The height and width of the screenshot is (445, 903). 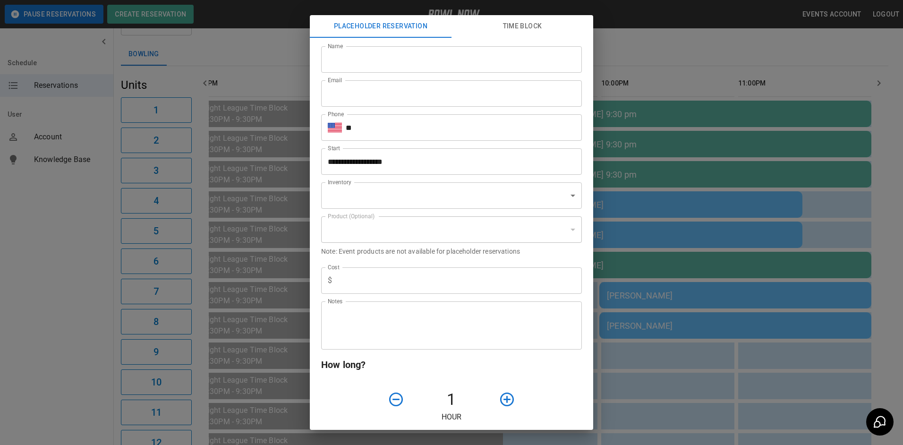 What do you see at coordinates (448, 162) in the screenshot?
I see `input: Choose date, selected date is Sep 12, 2025` at bounding box center [448, 162].